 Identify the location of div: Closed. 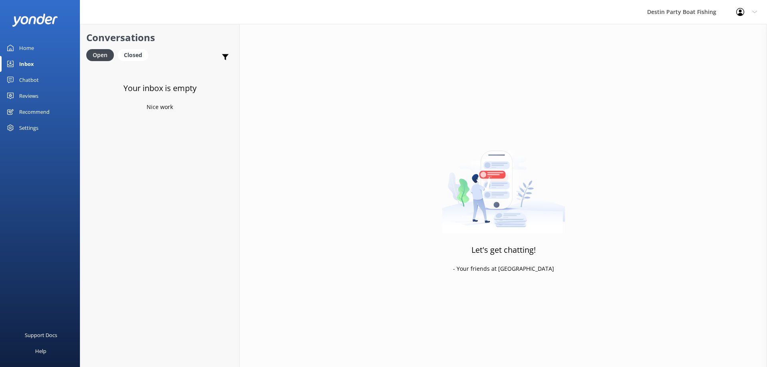
(133, 55).